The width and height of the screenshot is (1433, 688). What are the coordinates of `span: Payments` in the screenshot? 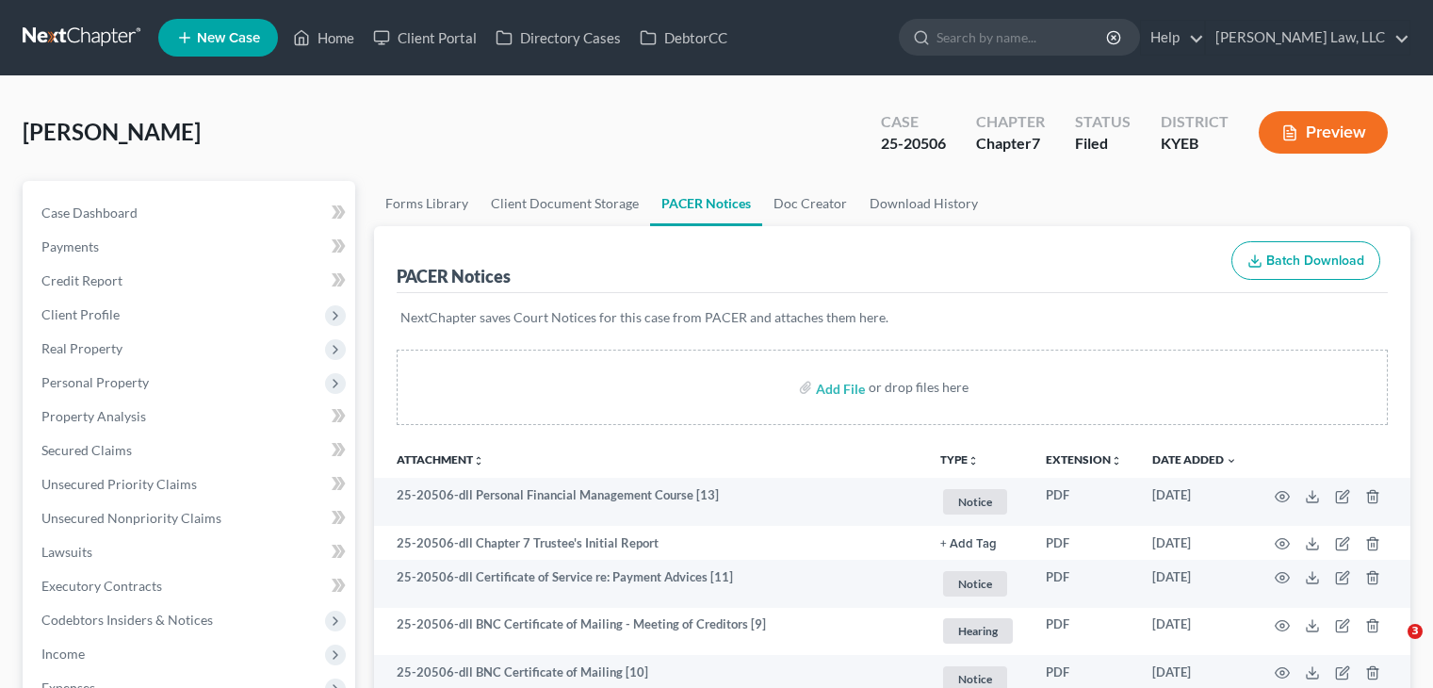 It's located at (70, 246).